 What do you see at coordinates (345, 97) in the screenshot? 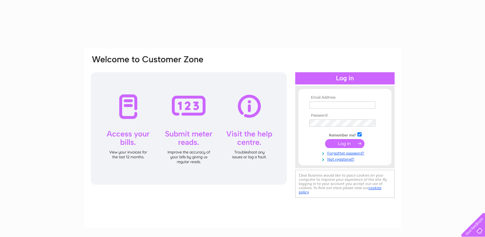
I see `th: Email Address:` at bounding box center [345, 97].